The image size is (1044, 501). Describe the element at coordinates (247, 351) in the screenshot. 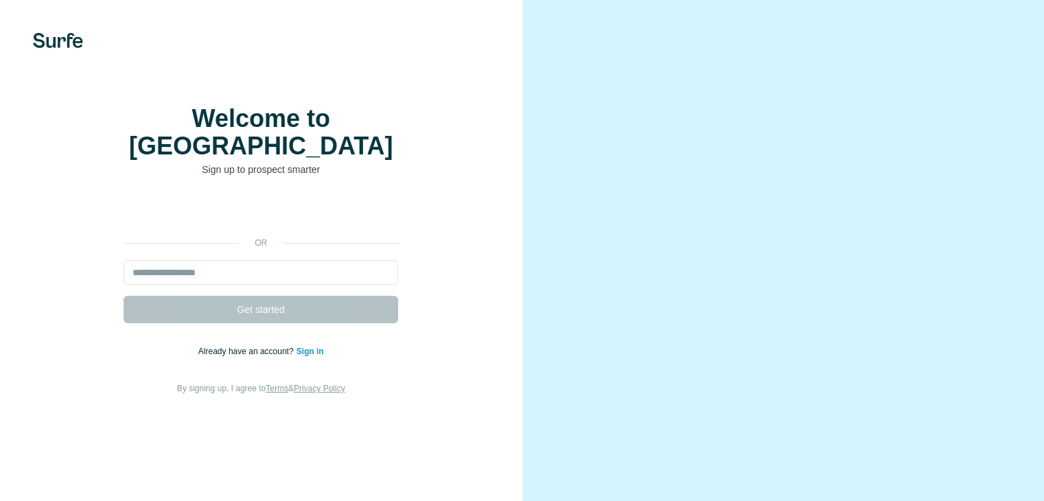

I see `span: Already have an account?` at that location.